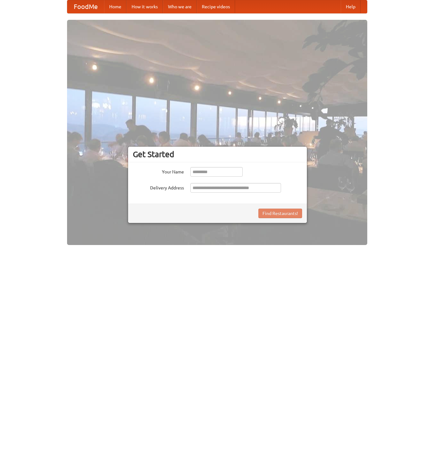 Image resolution: width=434 pixels, height=452 pixels. What do you see at coordinates (280, 214) in the screenshot?
I see `button: Find Restaurants!` at bounding box center [280, 214].